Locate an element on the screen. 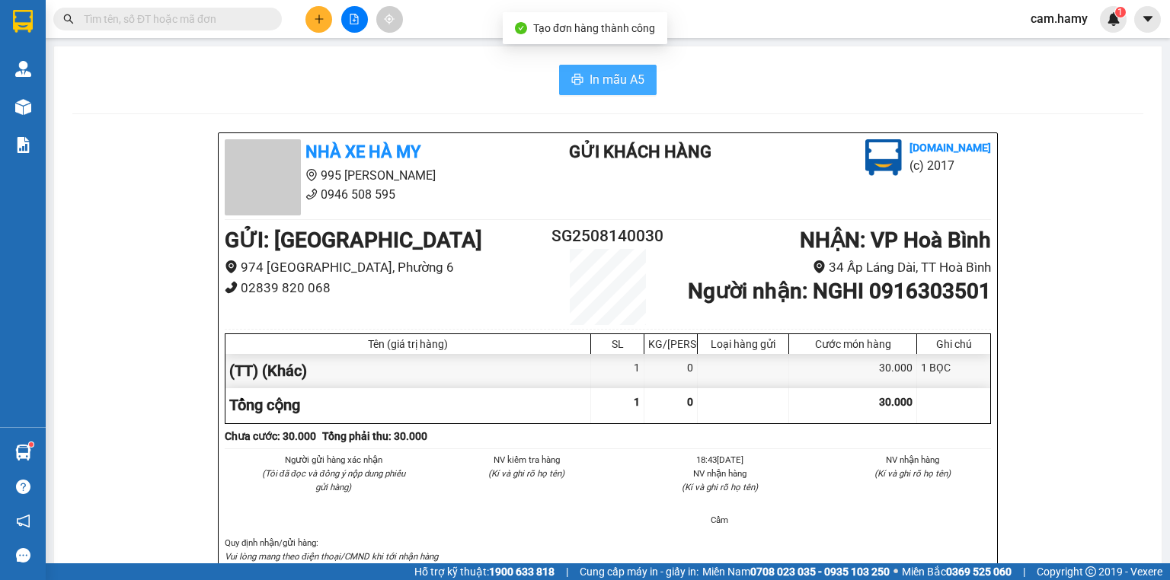 This screenshot has height=580, width=1170. div: Cước món hàng is located at coordinates (852, 344).